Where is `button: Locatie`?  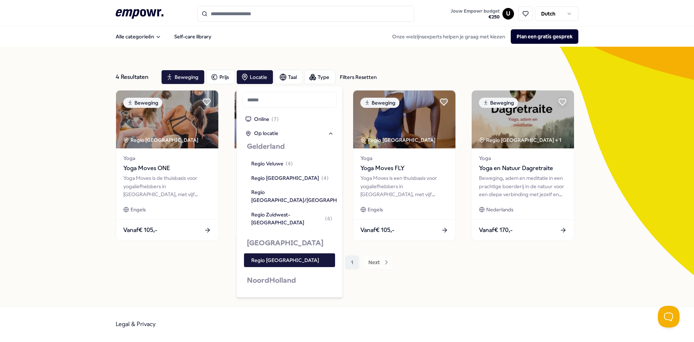 button: Locatie is located at coordinates (255, 77).